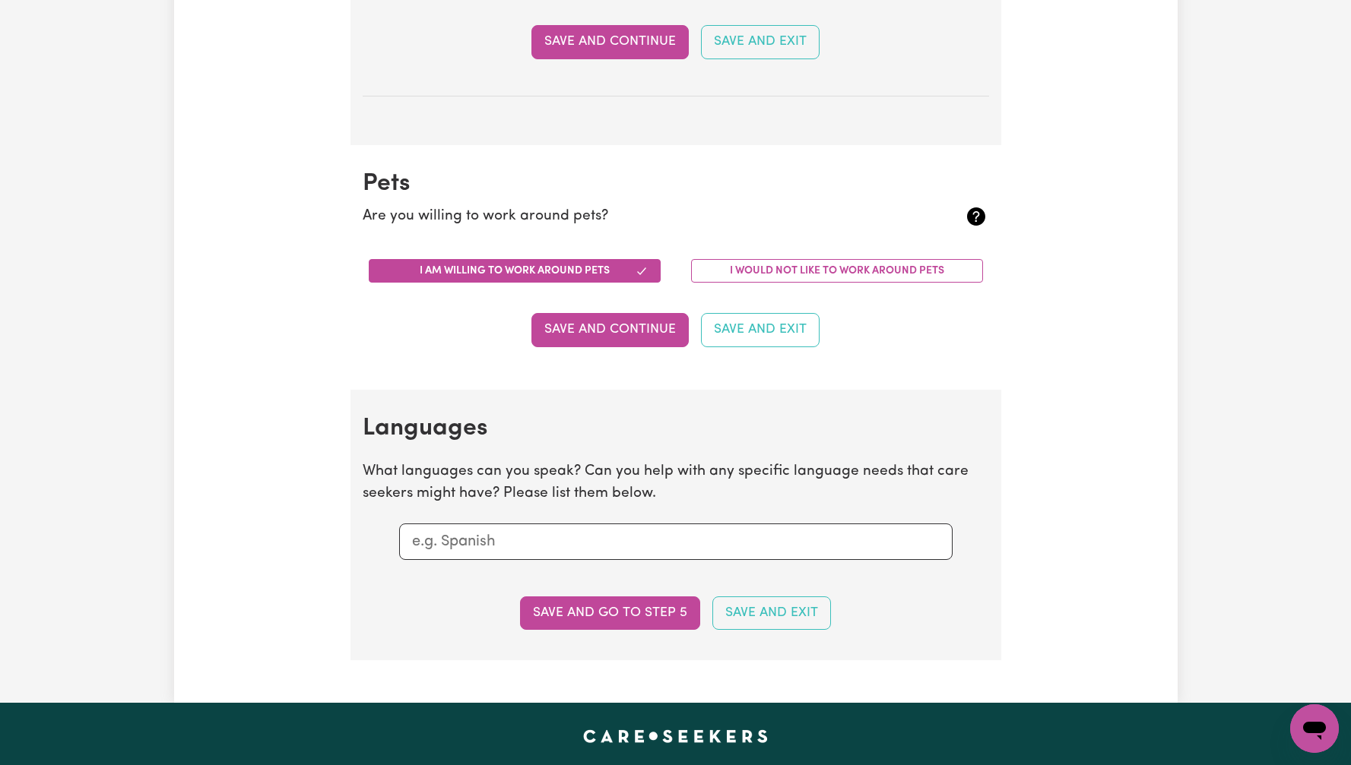 This screenshot has height=765, width=1351. What do you see at coordinates (837, 271) in the screenshot?
I see `button: I would not like to work around pets` at bounding box center [837, 271].